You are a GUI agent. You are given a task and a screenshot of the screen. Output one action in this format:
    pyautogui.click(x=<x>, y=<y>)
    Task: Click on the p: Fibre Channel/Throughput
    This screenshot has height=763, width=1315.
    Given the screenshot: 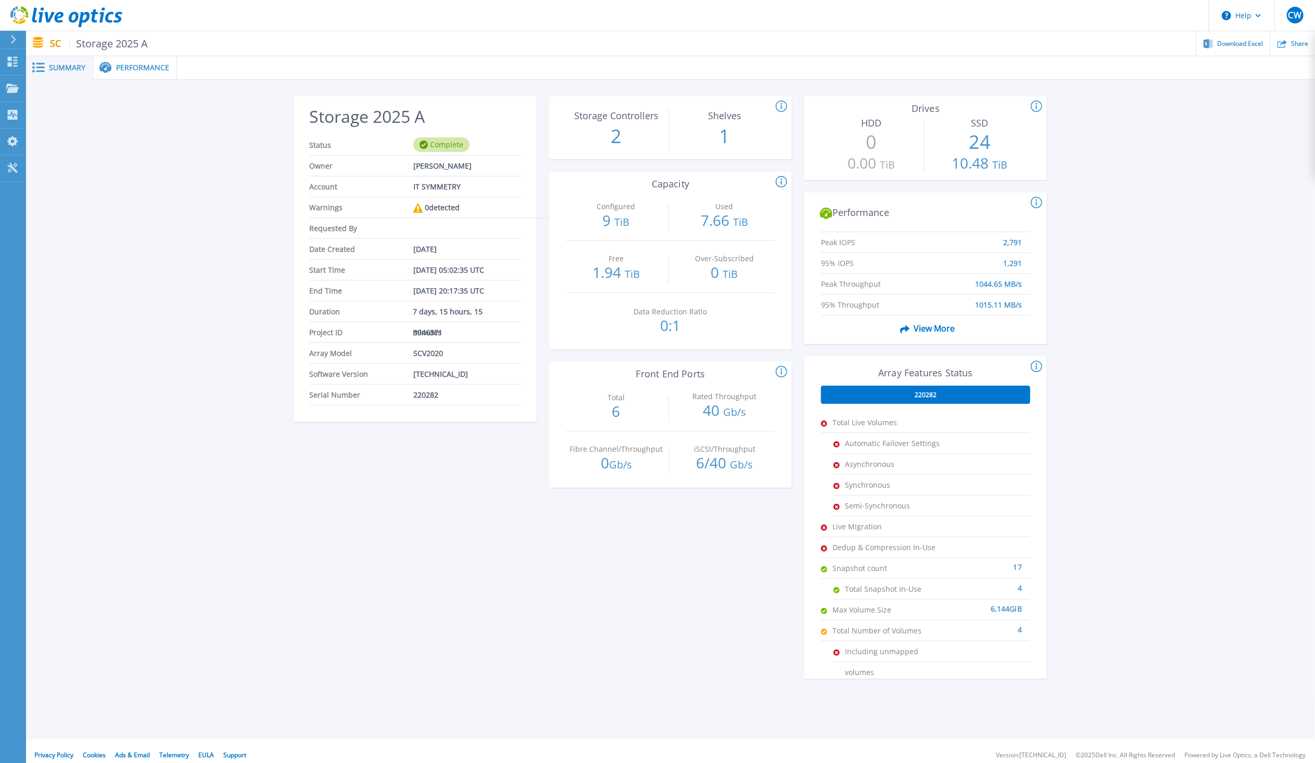 What is the action you would take?
    pyautogui.click(x=616, y=449)
    